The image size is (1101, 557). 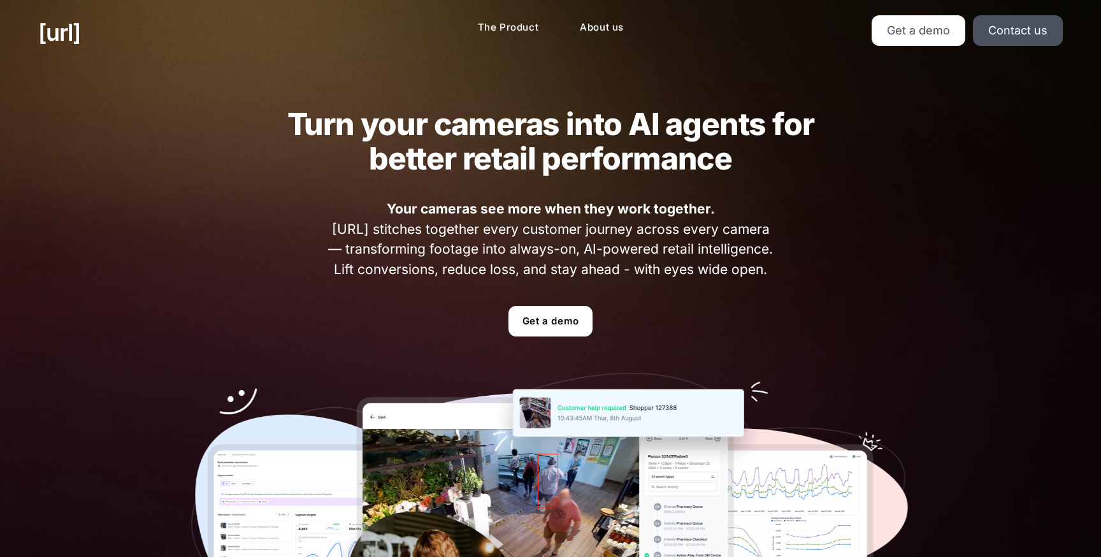 I want to click on h2: Turn your cameras into AI agents for better retail performance, so click(x=550, y=141).